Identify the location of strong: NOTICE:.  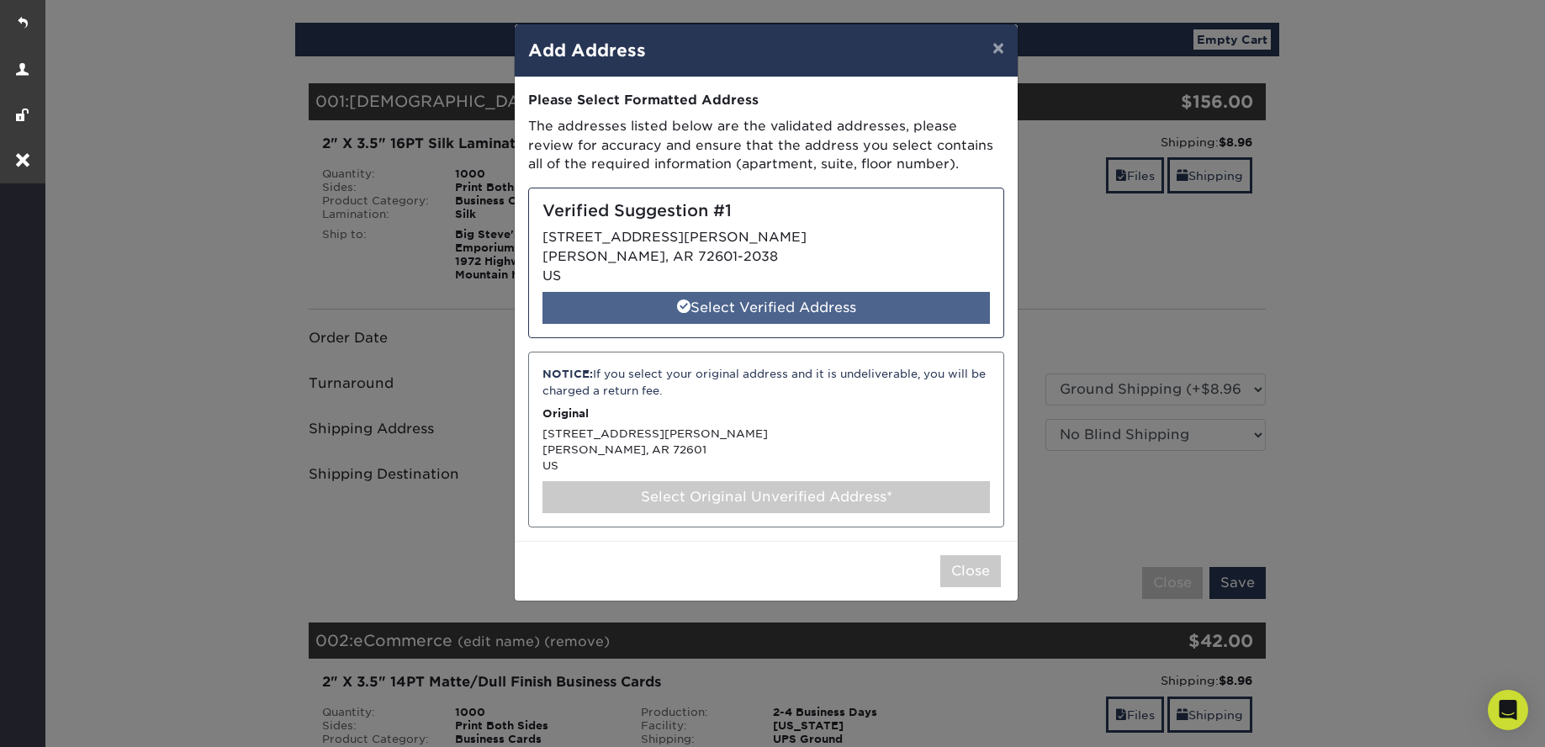
(568, 373).